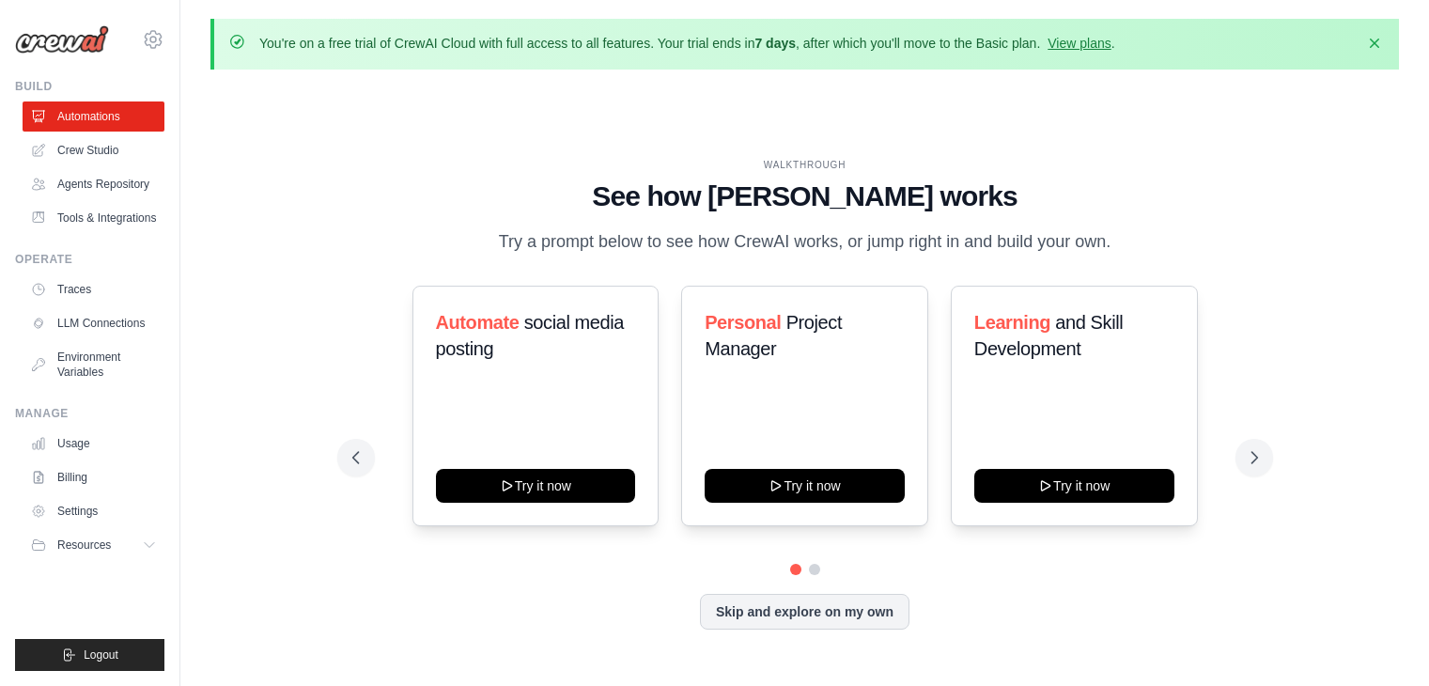 This screenshot has height=686, width=1429. What do you see at coordinates (62, 39) in the screenshot?
I see `img: Logo` at bounding box center [62, 39].